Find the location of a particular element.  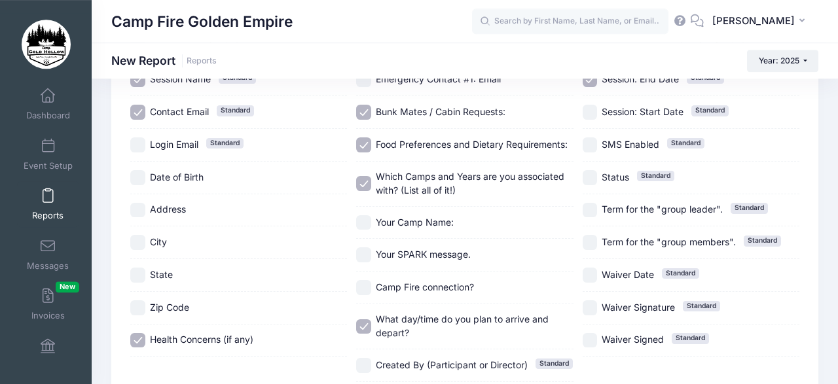

span: Dashboard is located at coordinates (48, 116).